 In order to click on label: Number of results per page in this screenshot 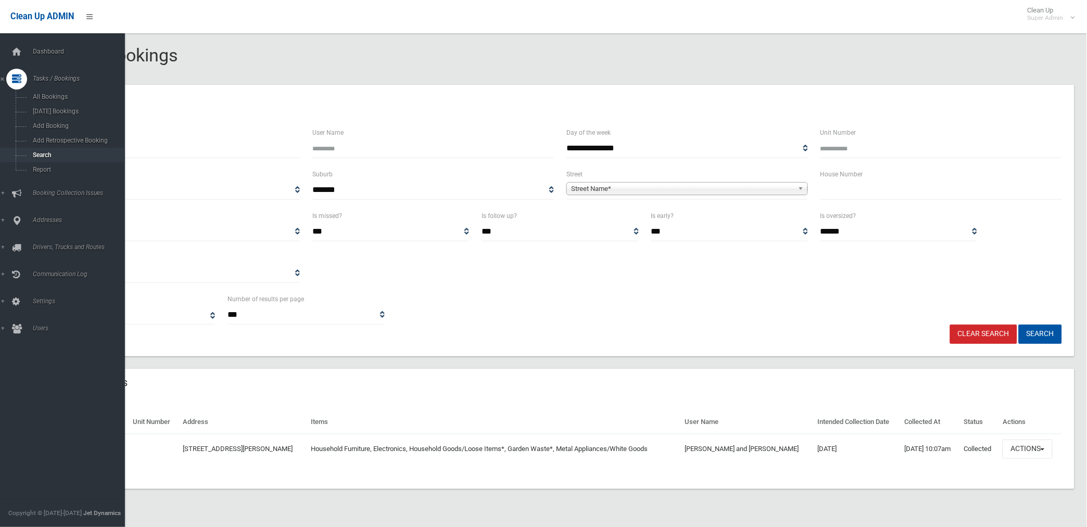, I will do `click(265, 299)`.